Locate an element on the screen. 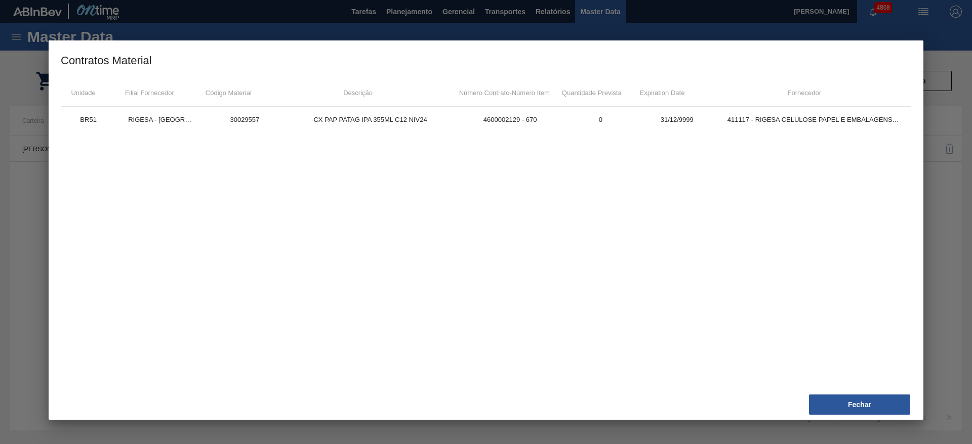 This screenshot has height=444, width=972. td: Fornecedor is located at coordinates (804, 93).